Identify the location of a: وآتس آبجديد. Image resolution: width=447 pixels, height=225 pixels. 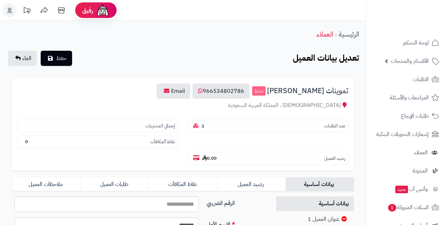
(406, 189).